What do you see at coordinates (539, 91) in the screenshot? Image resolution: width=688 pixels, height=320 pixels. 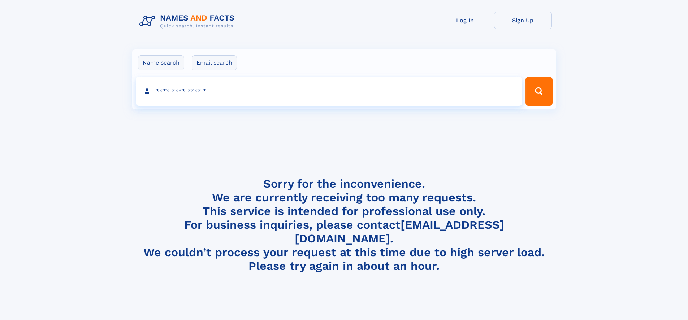 I see `button: Search Button` at bounding box center [539, 91].